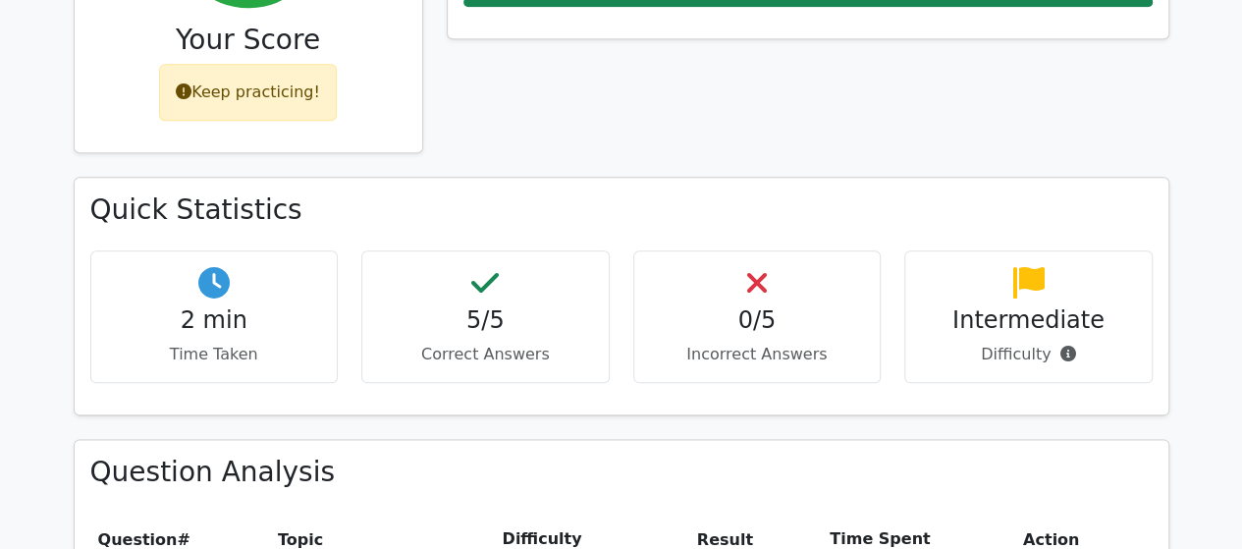 The image size is (1242, 549). I want to click on p: Correct Answers, so click(485, 354).